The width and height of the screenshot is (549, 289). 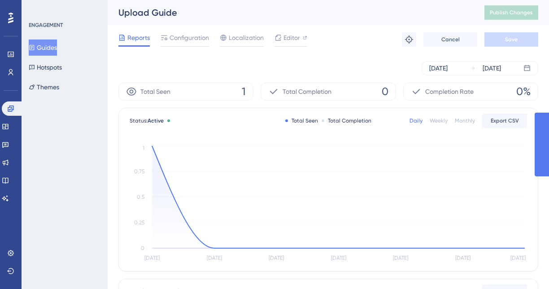 What do you see at coordinates (451, 40) in the screenshot?
I see `button: Cancel` at bounding box center [451, 40].